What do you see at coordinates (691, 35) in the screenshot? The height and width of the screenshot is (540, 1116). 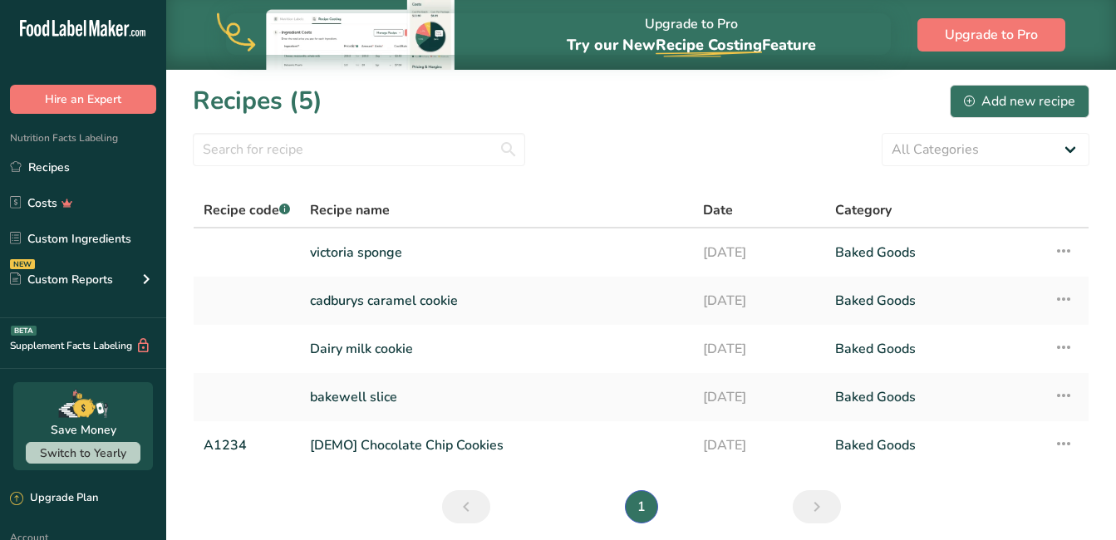 I see `div: Upgrade to Pro` at bounding box center [691, 35].